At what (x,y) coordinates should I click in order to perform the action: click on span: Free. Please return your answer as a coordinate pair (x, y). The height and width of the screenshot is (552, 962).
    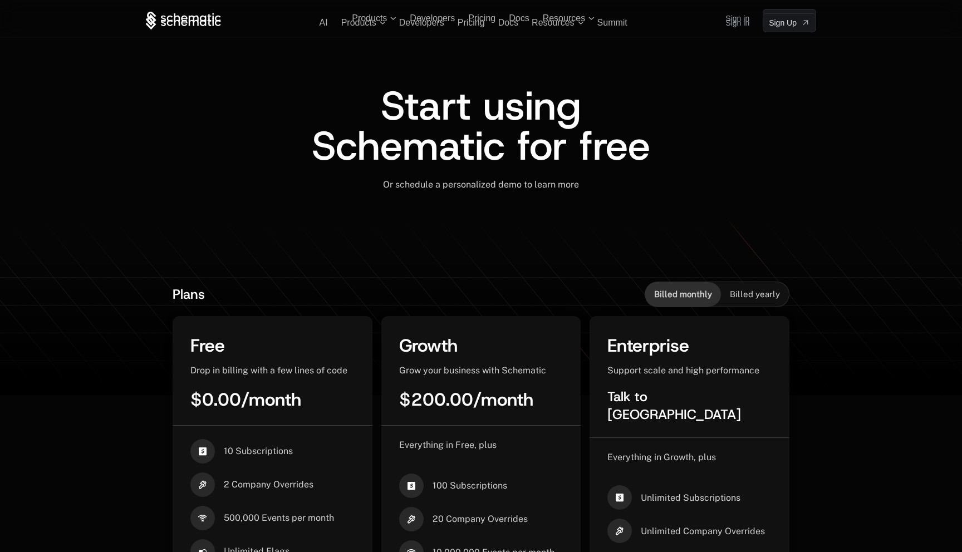
    Looking at the image, I should click on (208, 346).